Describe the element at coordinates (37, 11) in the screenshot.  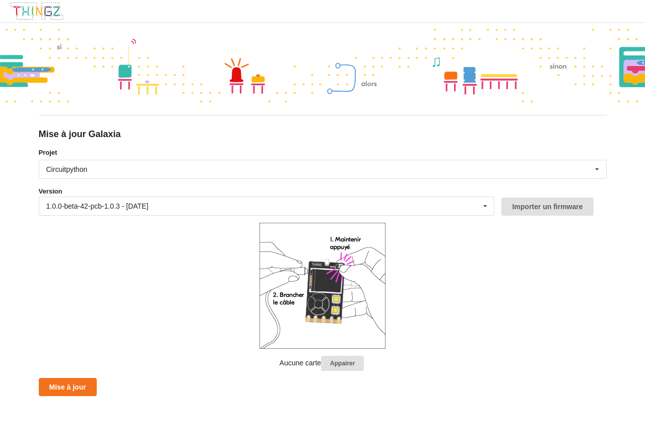
I see `img: thingz_logo.png` at that location.